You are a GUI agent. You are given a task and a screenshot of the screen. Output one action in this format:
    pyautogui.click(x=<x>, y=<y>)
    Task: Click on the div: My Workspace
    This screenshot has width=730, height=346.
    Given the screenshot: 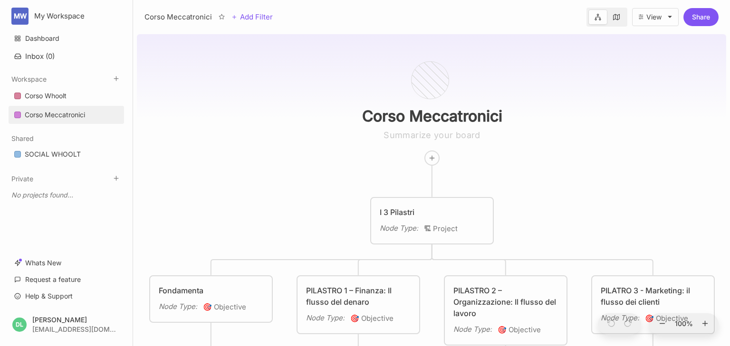 What is the action you would take?
    pyautogui.click(x=70, y=16)
    